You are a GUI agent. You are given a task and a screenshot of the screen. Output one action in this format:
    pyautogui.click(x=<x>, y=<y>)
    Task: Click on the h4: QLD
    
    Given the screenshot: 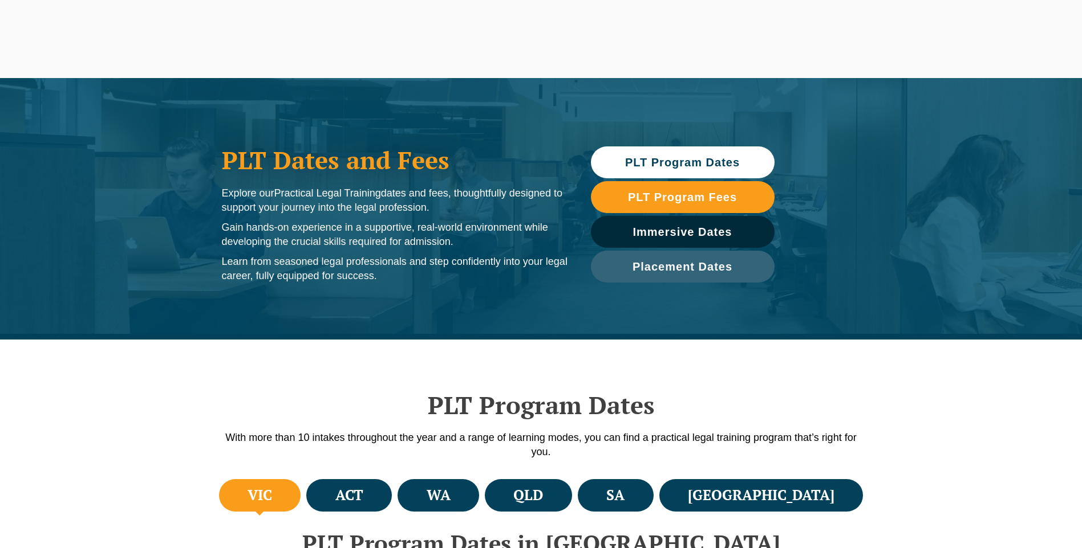 What is the action you would take?
    pyautogui.click(x=528, y=495)
    